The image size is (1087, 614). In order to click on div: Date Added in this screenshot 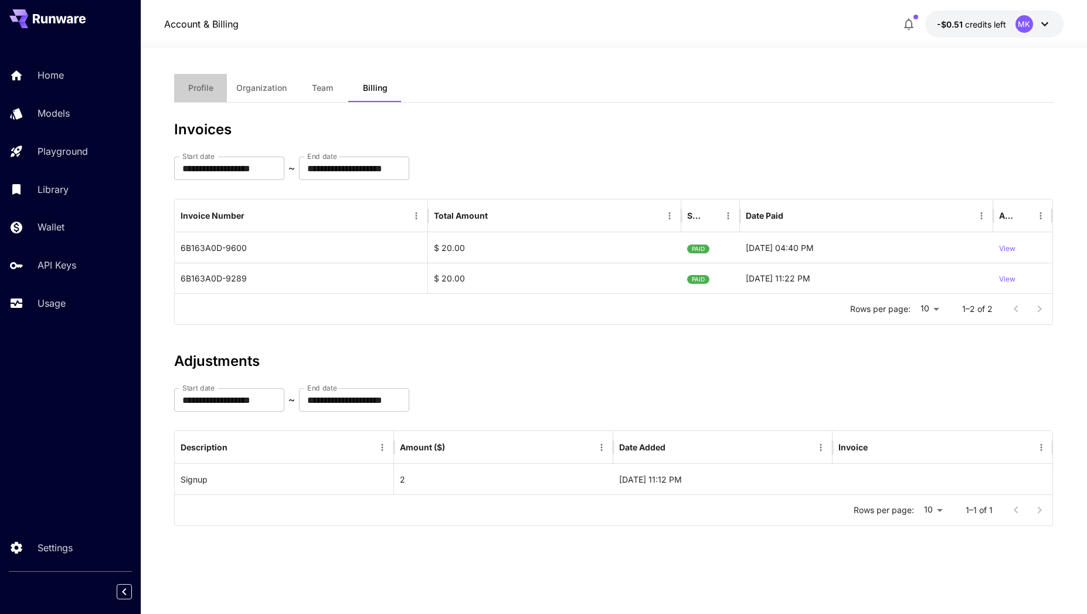, I will do `click(642, 447)`.